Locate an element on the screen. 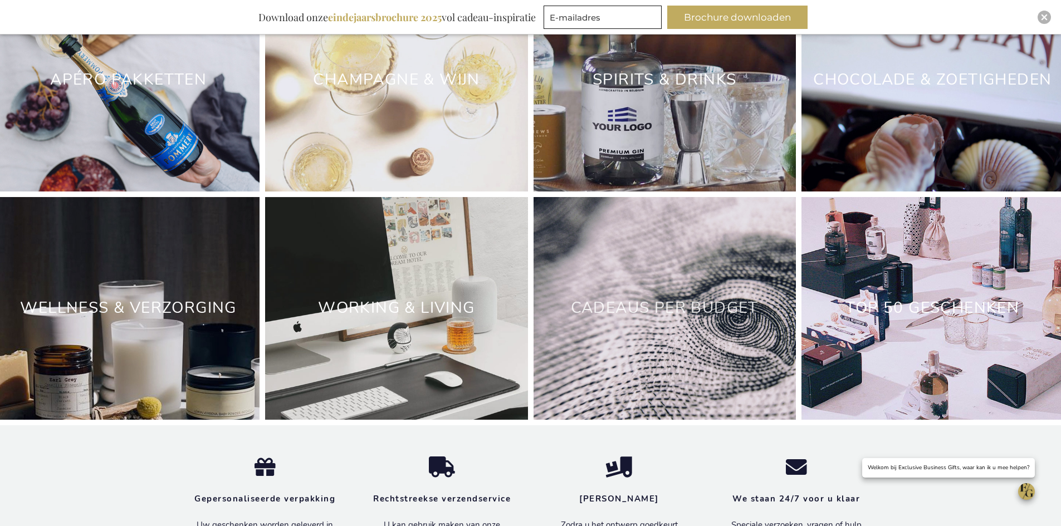 The width and height of the screenshot is (1061, 526). a: Working & Living is located at coordinates (396, 308).